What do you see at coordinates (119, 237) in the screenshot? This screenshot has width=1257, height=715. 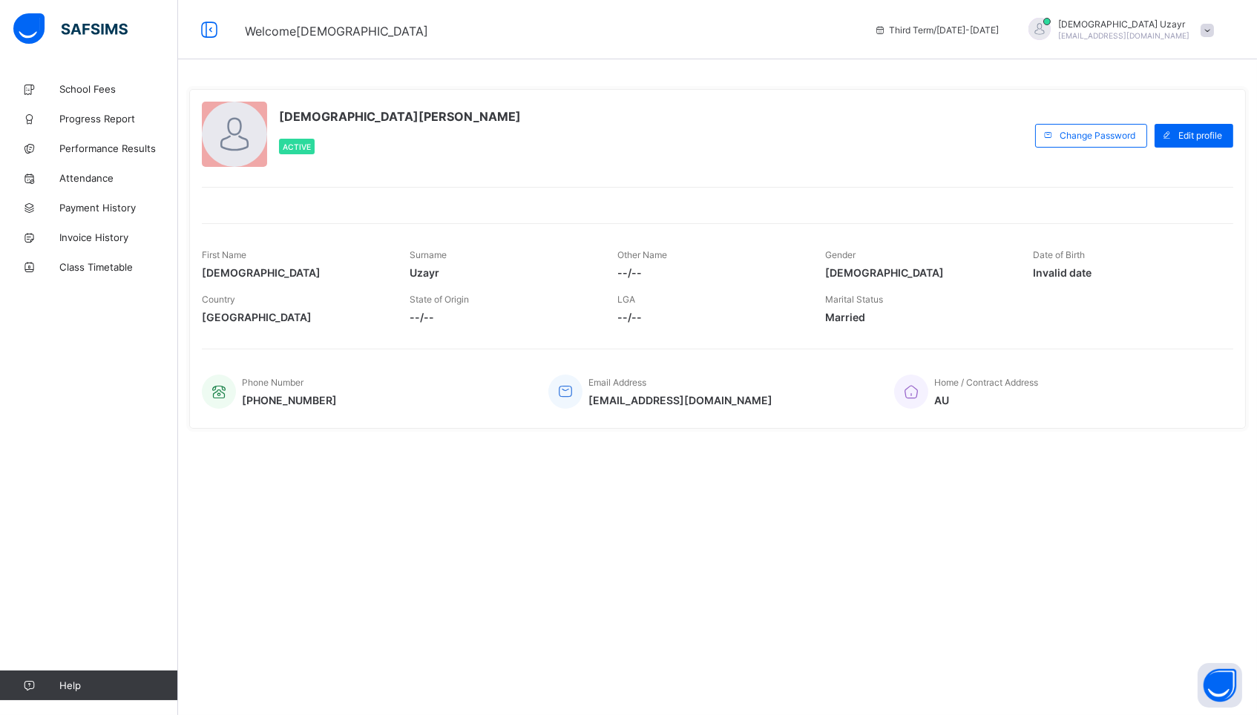 I see `span: Invoice History` at bounding box center [119, 237].